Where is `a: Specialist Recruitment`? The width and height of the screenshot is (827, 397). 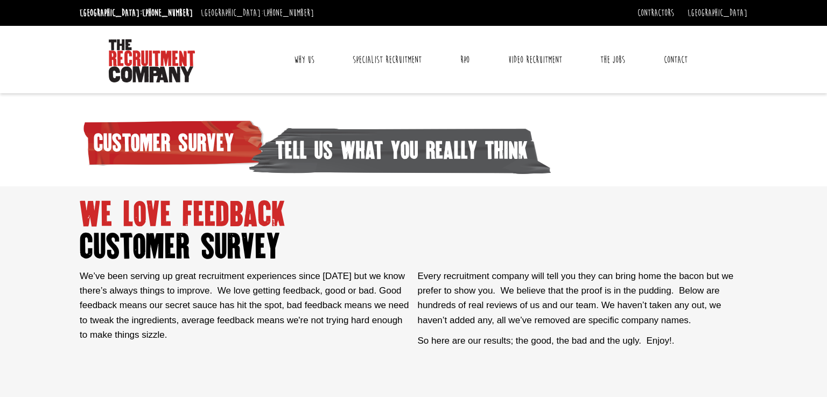 a: Specialist Recruitment is located at coordinates (387, 60).